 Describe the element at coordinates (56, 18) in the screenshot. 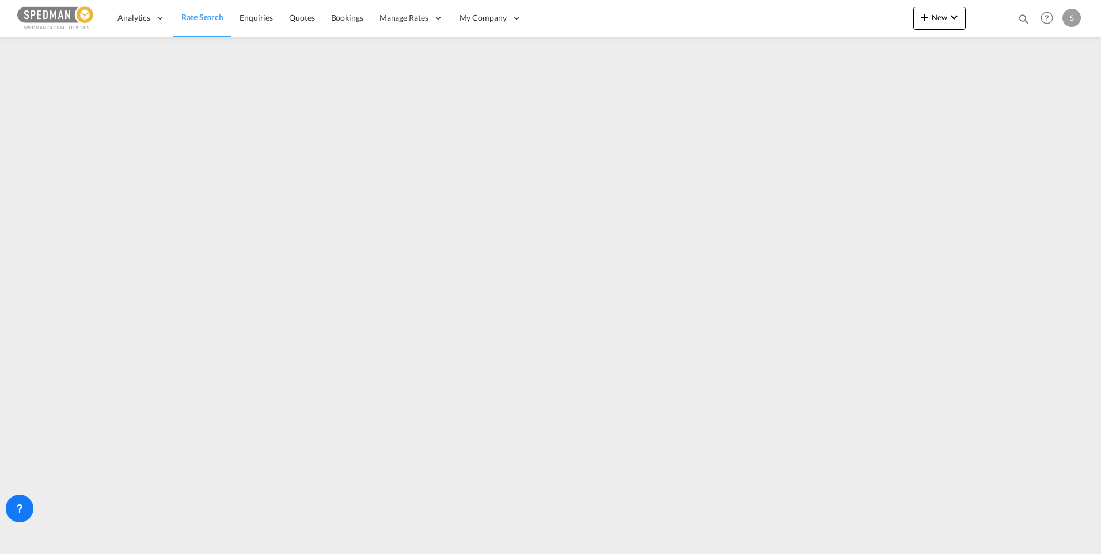

I see `img: c12ca350ff1b11efb6b291369744d907.png` at that location.